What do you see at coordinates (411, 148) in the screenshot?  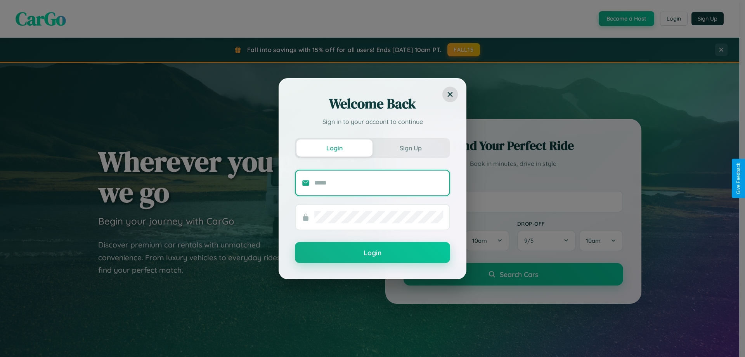 I see `button: Sign Up` at bounding box center [411, 148].